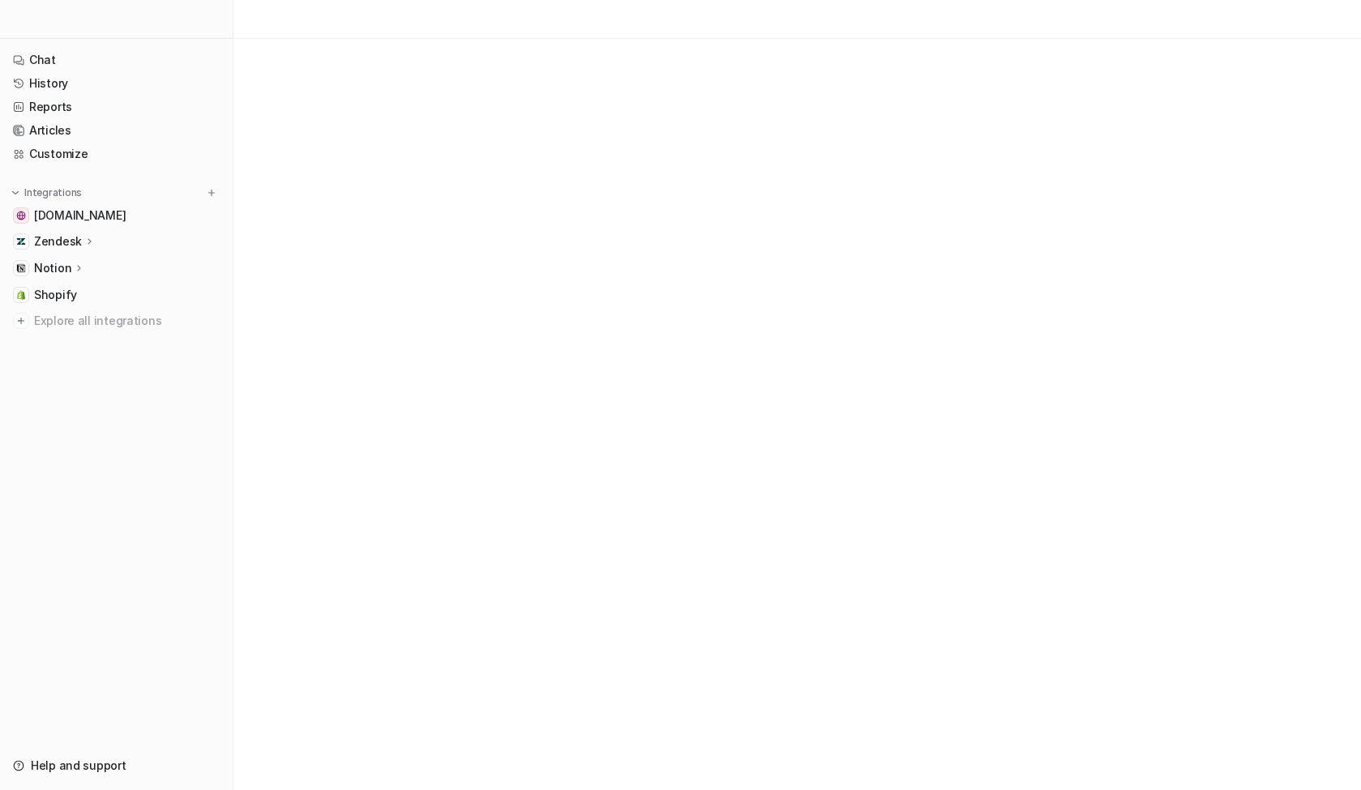  What do you see at coordinates (21, 295) in the screenshot?
I see `img: Shopify` at bounding box center [21, 295].